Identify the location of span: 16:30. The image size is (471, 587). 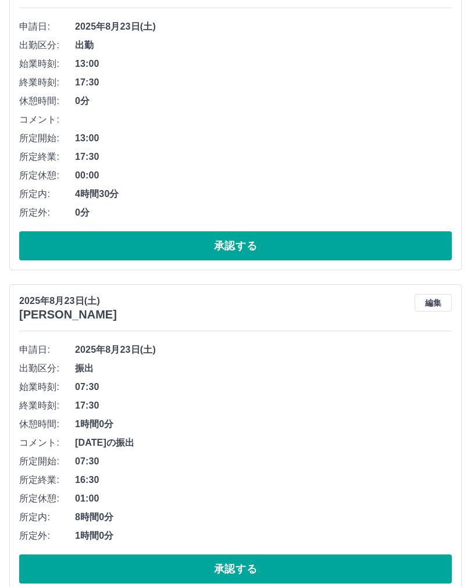
(263, 480).